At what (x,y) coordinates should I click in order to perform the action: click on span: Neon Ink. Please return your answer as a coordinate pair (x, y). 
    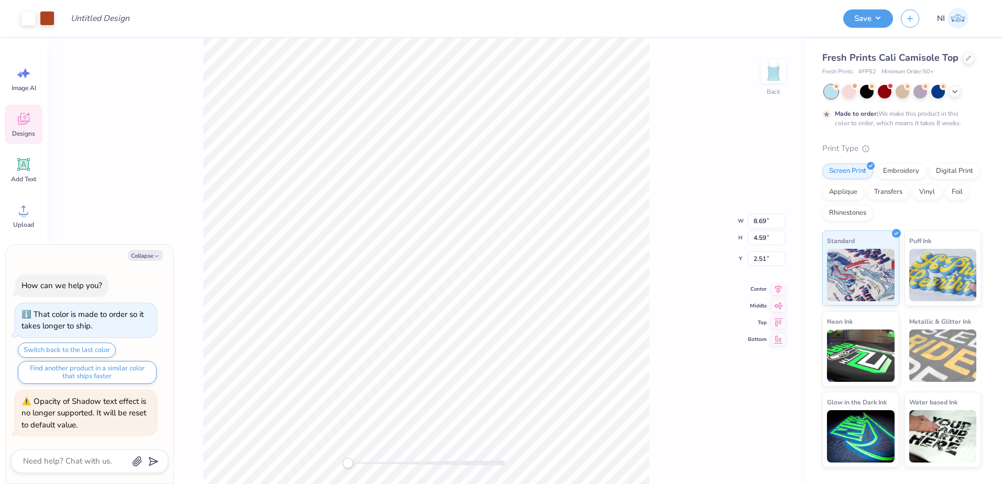
    Looking at the image, I should click on (839, 321).